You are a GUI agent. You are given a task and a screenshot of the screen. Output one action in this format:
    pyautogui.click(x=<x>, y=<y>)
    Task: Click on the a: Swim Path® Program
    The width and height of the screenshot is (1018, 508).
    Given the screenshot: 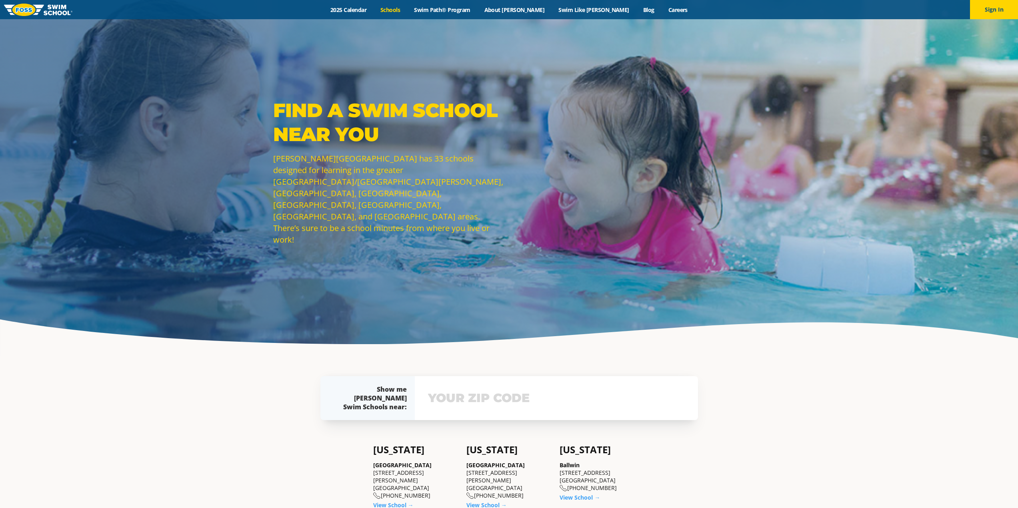 What is the action you would take?
    pyautogui.click(x=442, y=10)
    